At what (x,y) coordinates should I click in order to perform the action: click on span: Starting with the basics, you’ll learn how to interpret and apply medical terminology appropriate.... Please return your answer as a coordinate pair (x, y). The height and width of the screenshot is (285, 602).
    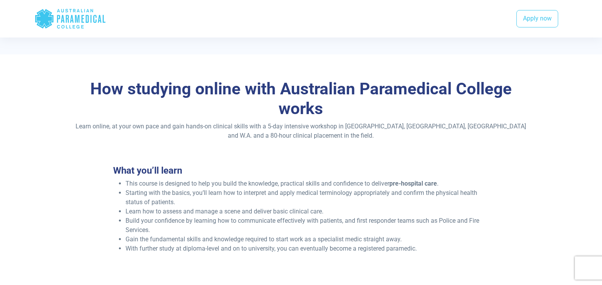
    Looking at the image, I should click on (301, 198).